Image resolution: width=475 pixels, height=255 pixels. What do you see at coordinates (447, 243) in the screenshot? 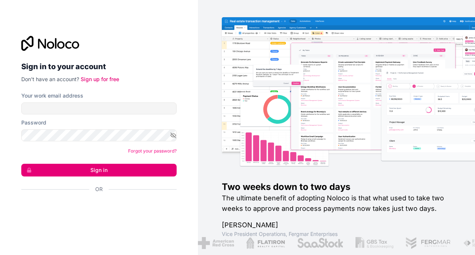
I see `img: /assets/american-red-cross-BAupjrZR.png` at bounding box center [447, 243].